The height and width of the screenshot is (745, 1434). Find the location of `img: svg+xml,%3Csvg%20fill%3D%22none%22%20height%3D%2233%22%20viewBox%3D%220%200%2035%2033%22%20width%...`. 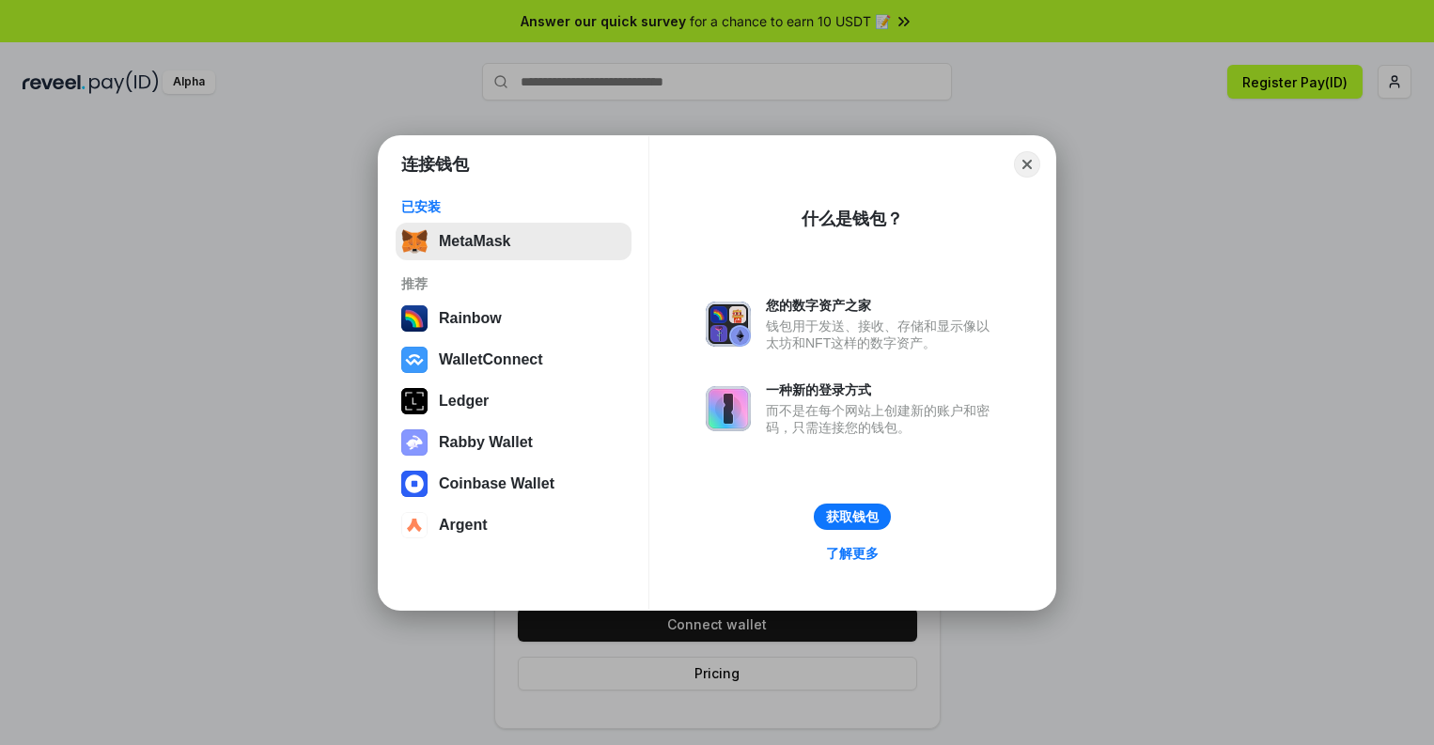

img: svg+xml,%3Csvg%20fill%3D%22none%22%20height%3D%2233%22%20viewBox%3D%220%200%2035%2033%22%20width%... is located at coordinates (415, 242).